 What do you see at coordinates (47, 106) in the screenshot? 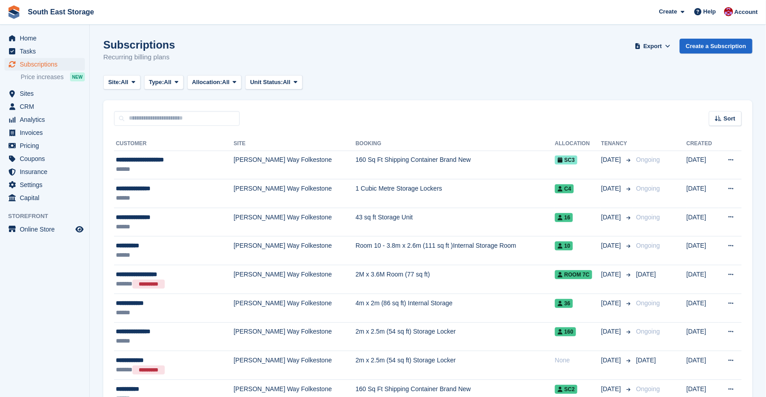
I see `span: CRM` at bounding box center [47, 106].